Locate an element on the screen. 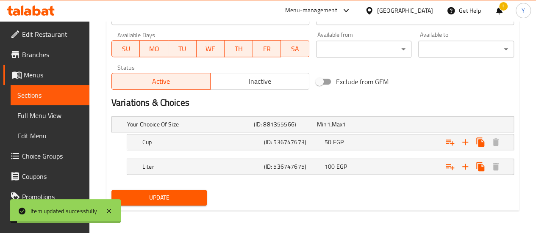 The height and width of the screenshot is (233, 536). a: Coupons is located at coordinates (46, 177).